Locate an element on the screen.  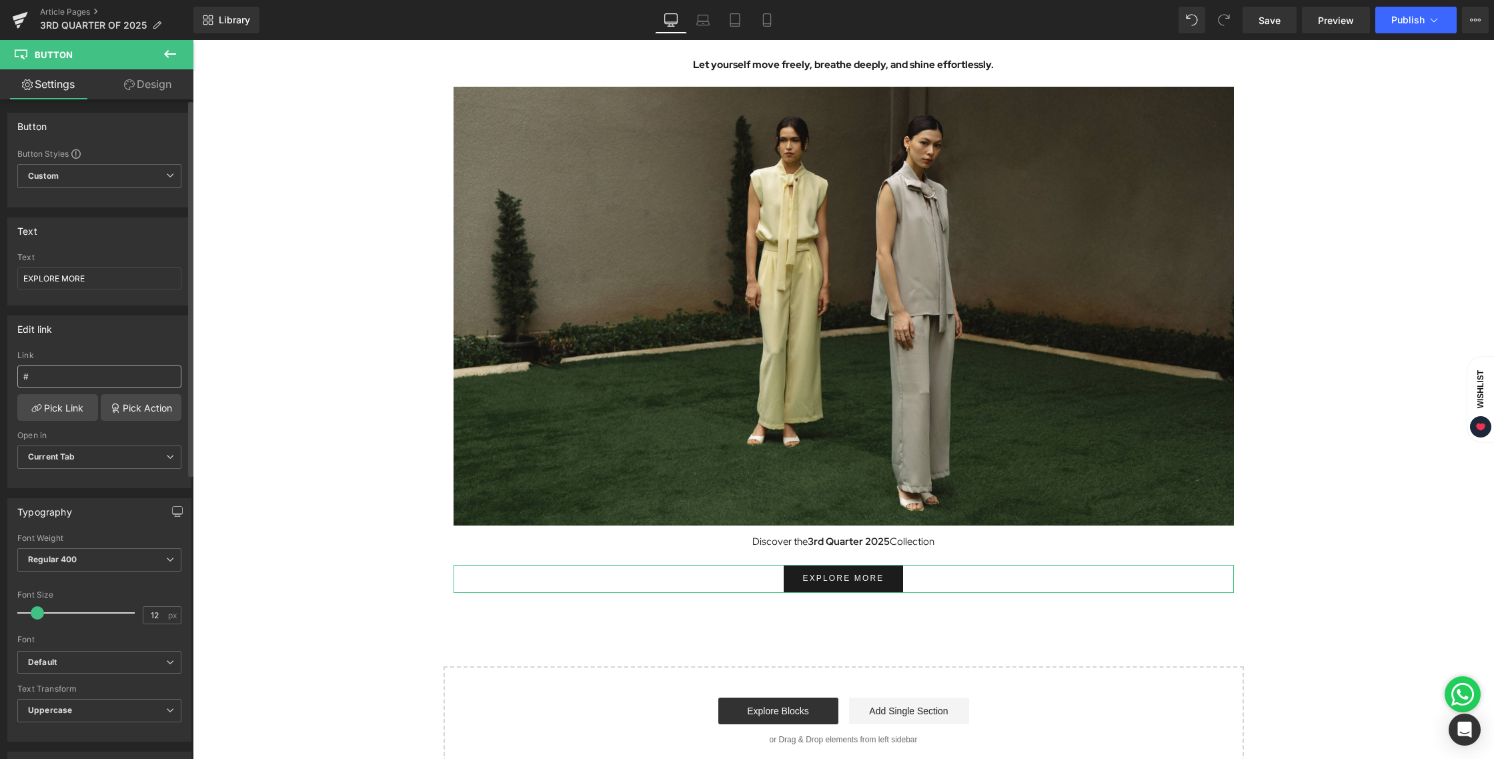
a: Laptop is located at coordinates (703, 20).